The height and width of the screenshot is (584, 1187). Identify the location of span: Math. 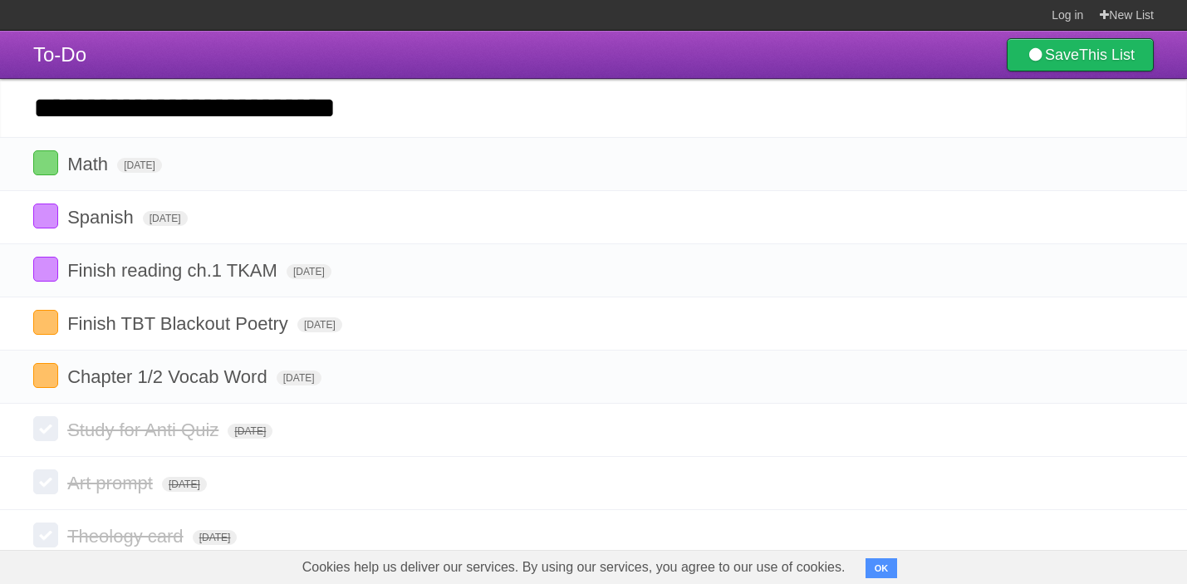
(90, 164).